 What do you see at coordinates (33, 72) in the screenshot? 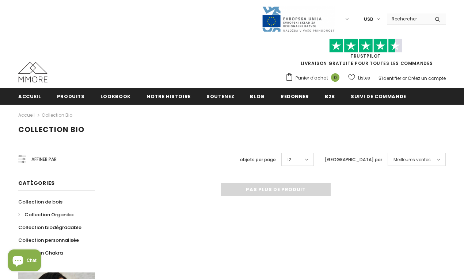
I see `img: Cas MMORE` at bounding box center [33, 72].